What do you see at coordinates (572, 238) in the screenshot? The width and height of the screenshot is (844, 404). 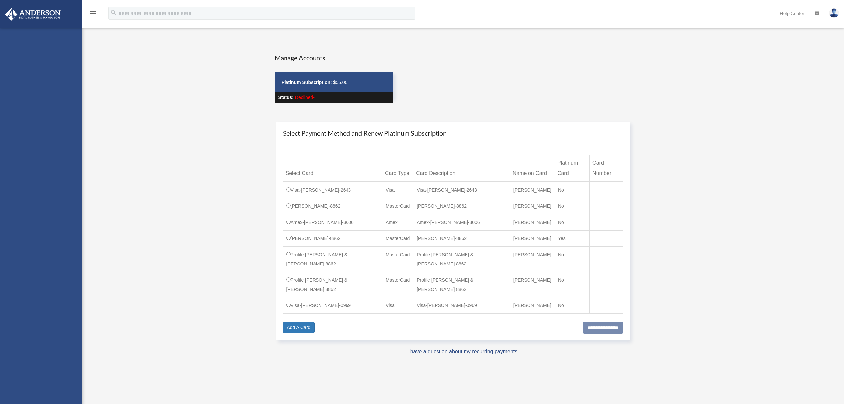 I see `td: Yes` at bounding box center [572, 238].